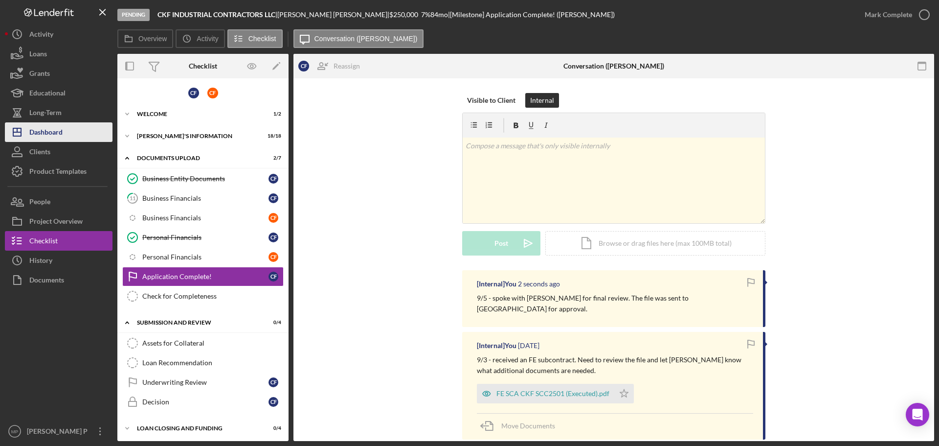  Describe the element at coordinates (203, 296) in the screenshot. I see `a: Check for Completeness` at that location.